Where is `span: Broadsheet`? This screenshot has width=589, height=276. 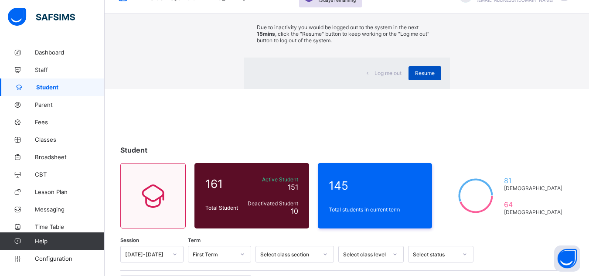 span: Broadsheet is located at coordinates (70, 157).